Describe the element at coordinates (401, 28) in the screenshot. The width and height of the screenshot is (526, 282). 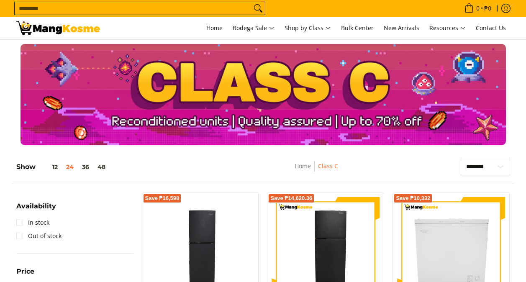
I see `a: New Arrivals` at that location.